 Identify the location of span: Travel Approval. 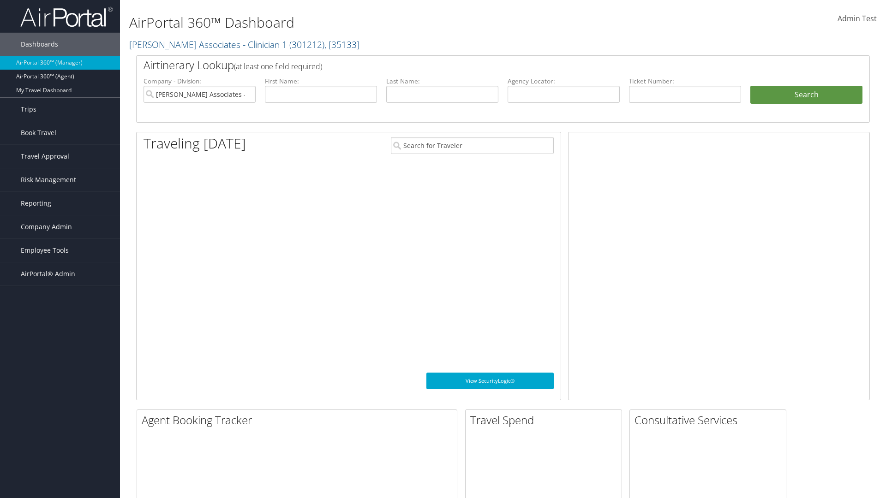
(45, 156).